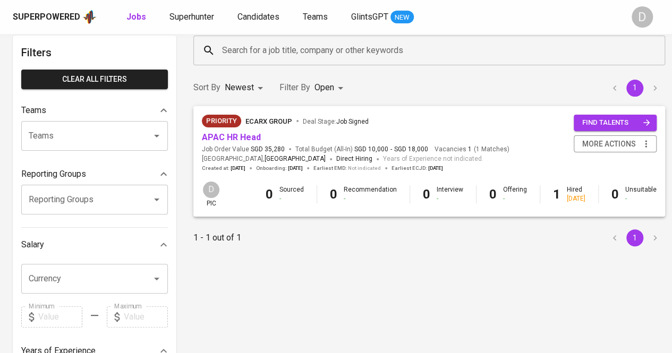 The width and height of the screenshot is (672, 353). I want to click on b: Jobs, so click(136, 16).